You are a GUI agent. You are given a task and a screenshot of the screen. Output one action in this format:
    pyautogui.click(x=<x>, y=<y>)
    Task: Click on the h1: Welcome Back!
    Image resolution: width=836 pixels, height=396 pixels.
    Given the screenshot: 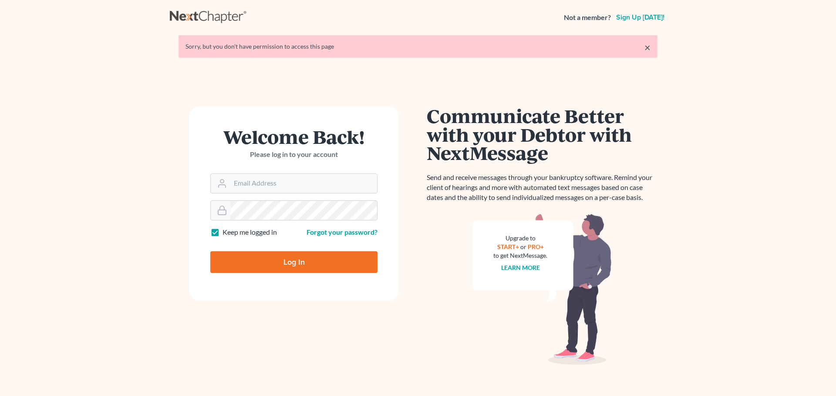 What is the action you would take?
    pyautogui.click(x=294, y=137)
    